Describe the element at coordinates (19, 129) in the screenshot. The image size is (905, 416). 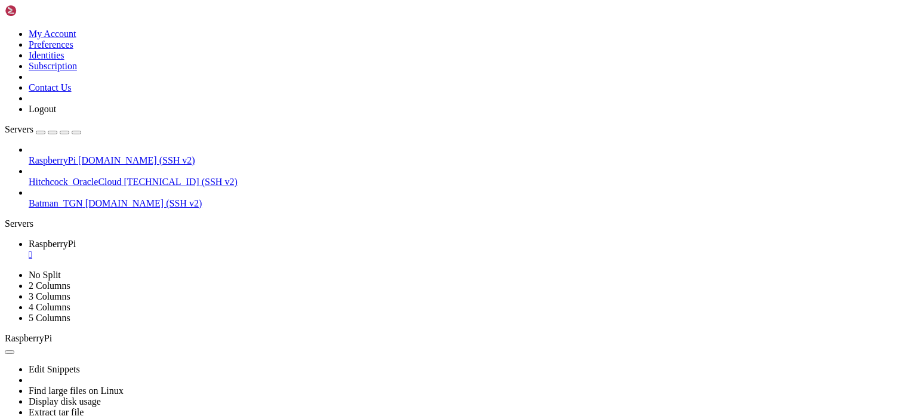
I see `span: Servers` at that location.